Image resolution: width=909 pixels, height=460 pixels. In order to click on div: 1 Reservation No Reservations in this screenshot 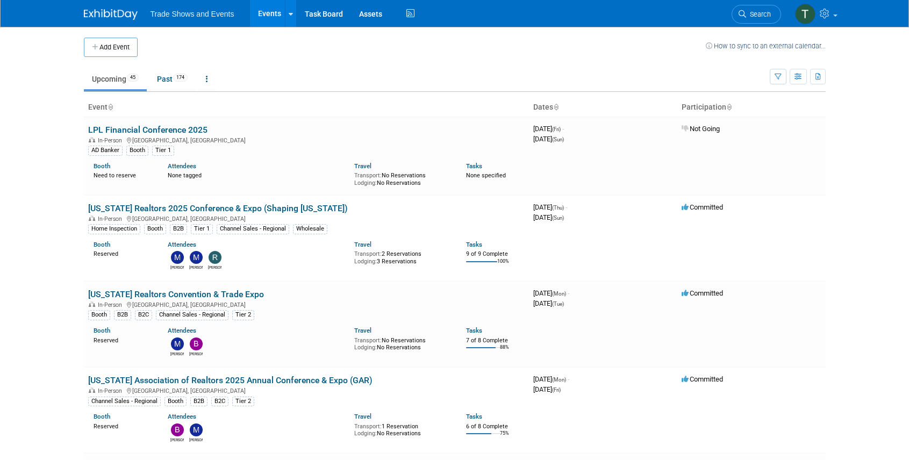, I will do `click(402, 429)`.